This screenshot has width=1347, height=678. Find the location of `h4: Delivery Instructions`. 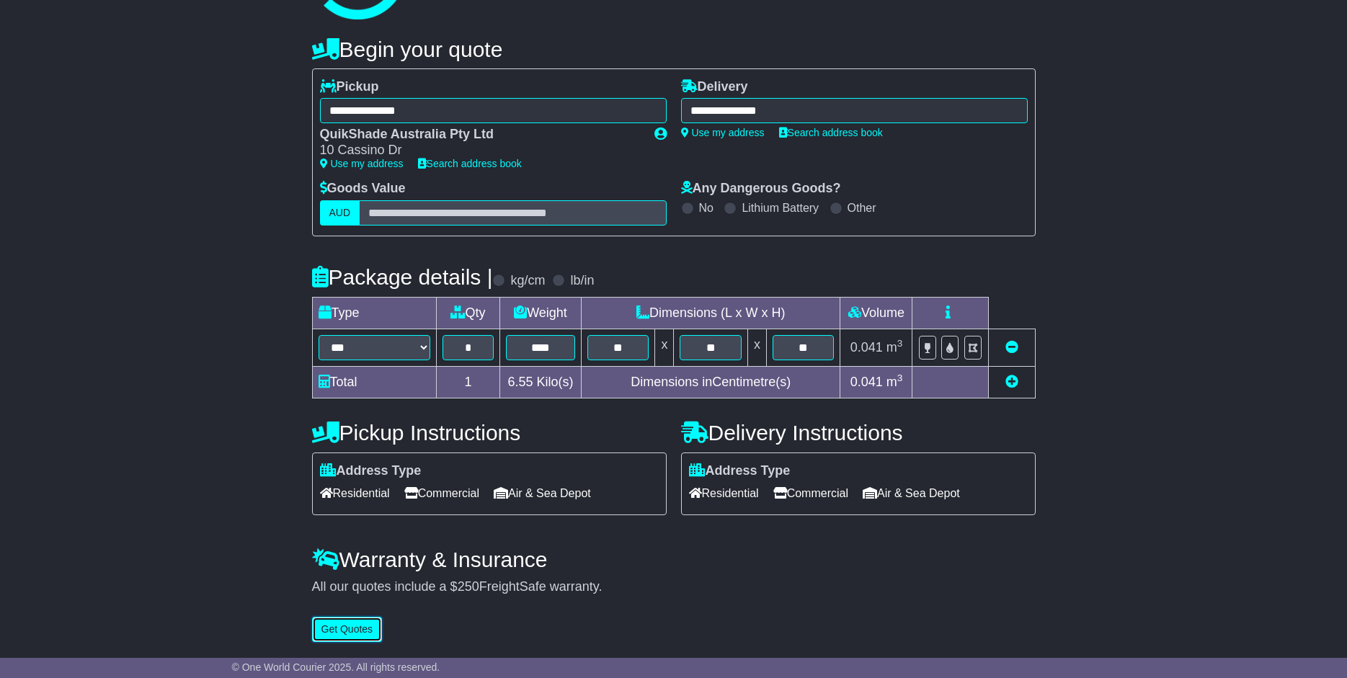

h4: Delivery Instructions is located at coordinates (858, 432).